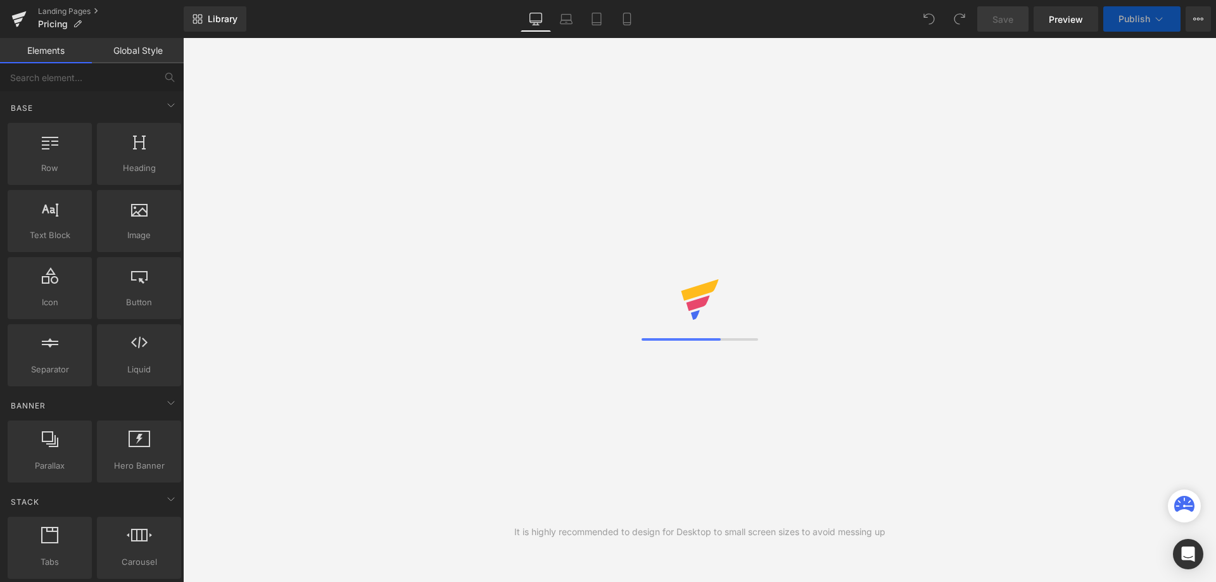 Image resolution: width=1216 pixels, height=582 pixels. What do you see at coordinates (960, 19) in the screenshot?
I see `button: Redo` at bounding box center [960, 19].